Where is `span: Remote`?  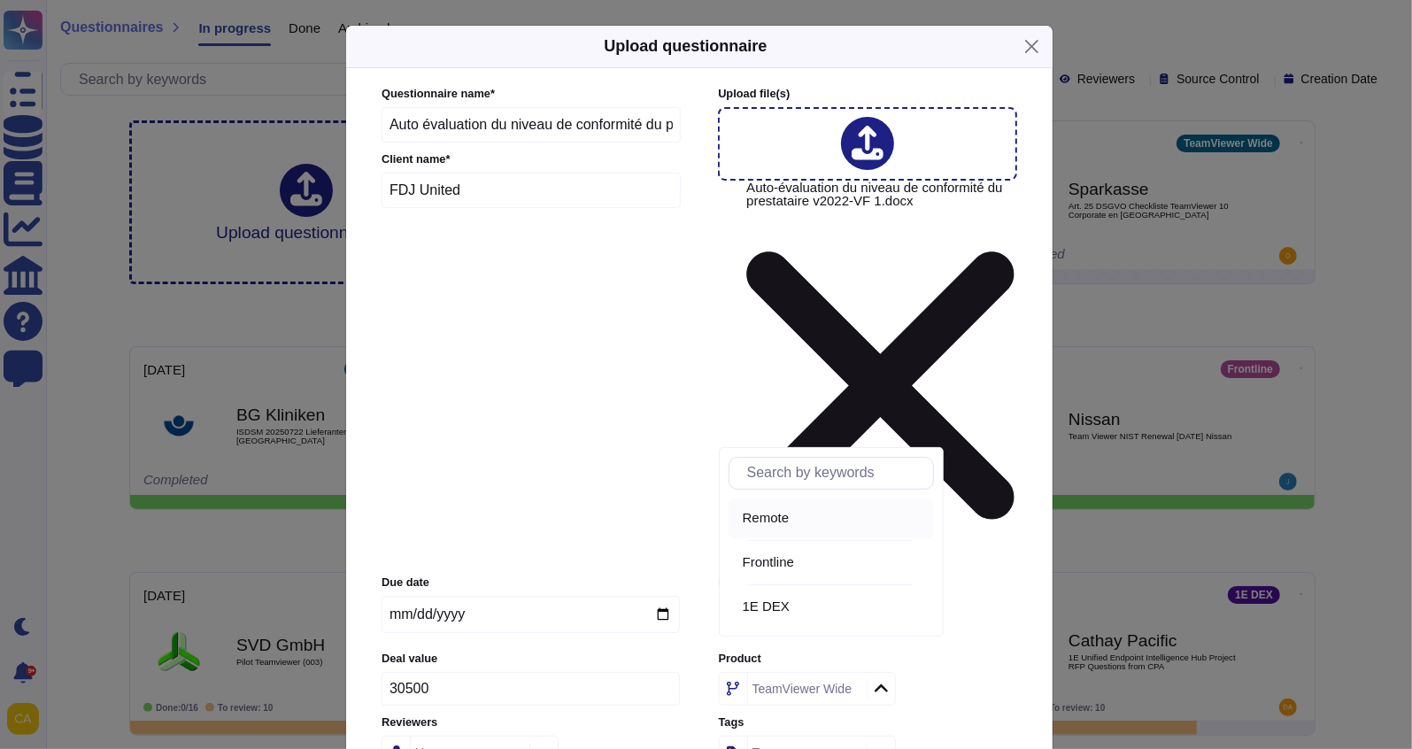 span: Remote is located at coordinates (766, 518).